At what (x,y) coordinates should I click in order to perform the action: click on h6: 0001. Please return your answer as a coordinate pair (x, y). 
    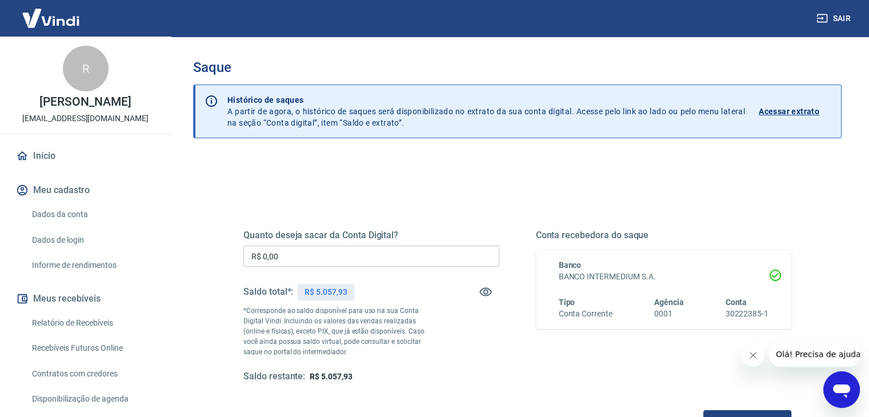
    Looking at the image, I should click on (669, 314).